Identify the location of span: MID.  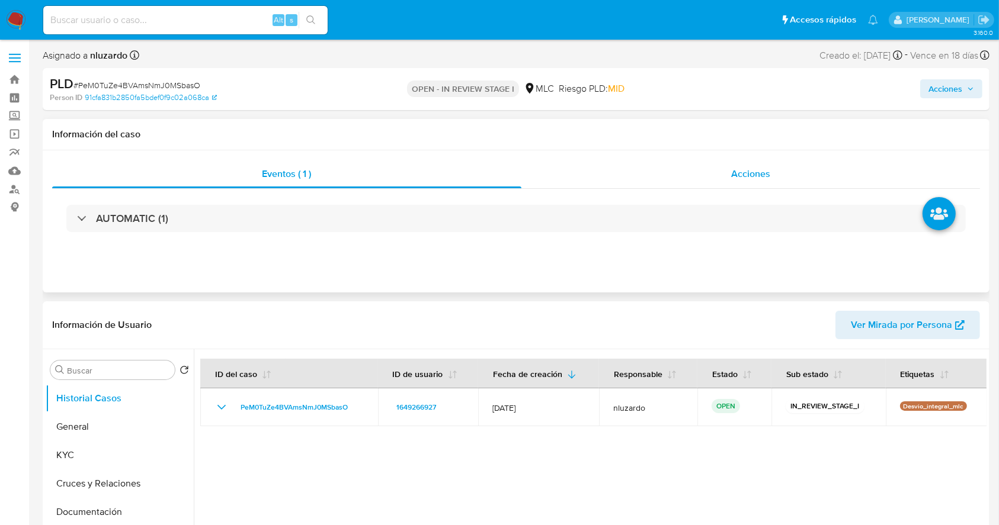
(616, 88).